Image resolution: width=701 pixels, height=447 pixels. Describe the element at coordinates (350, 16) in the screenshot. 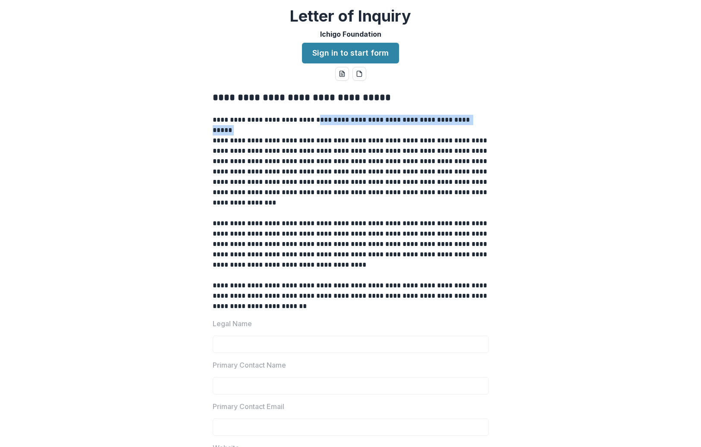

I see `h2: Letter of Inquiry` at that location.